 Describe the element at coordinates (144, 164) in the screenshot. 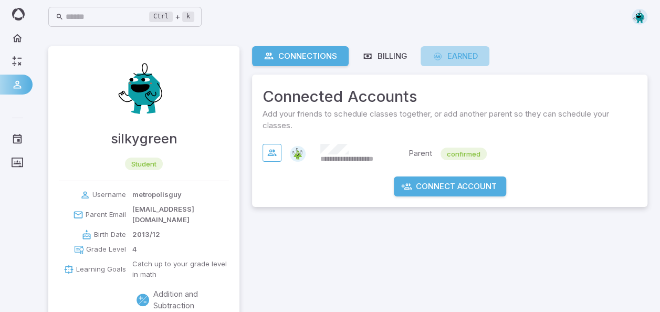

I see `span: student` at that location.